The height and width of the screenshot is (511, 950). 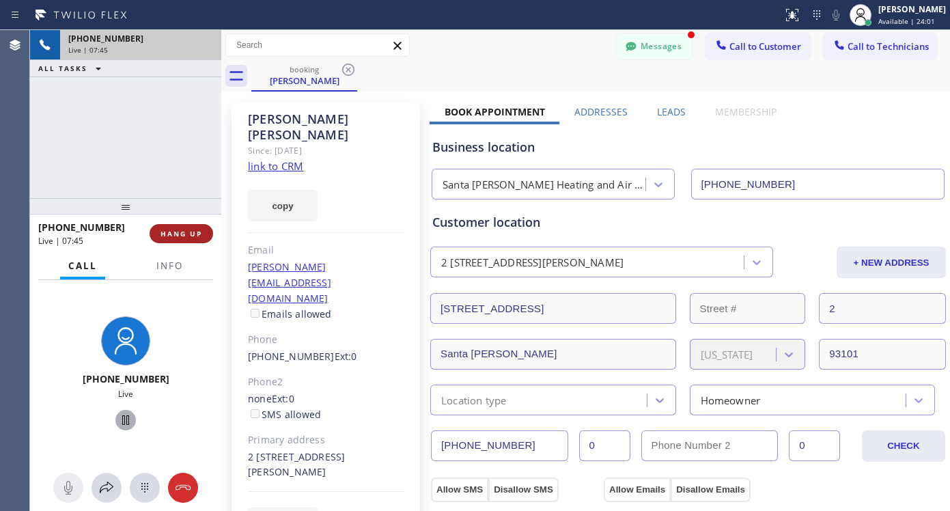 I want to click on input: City, so click(x=553, y=354).